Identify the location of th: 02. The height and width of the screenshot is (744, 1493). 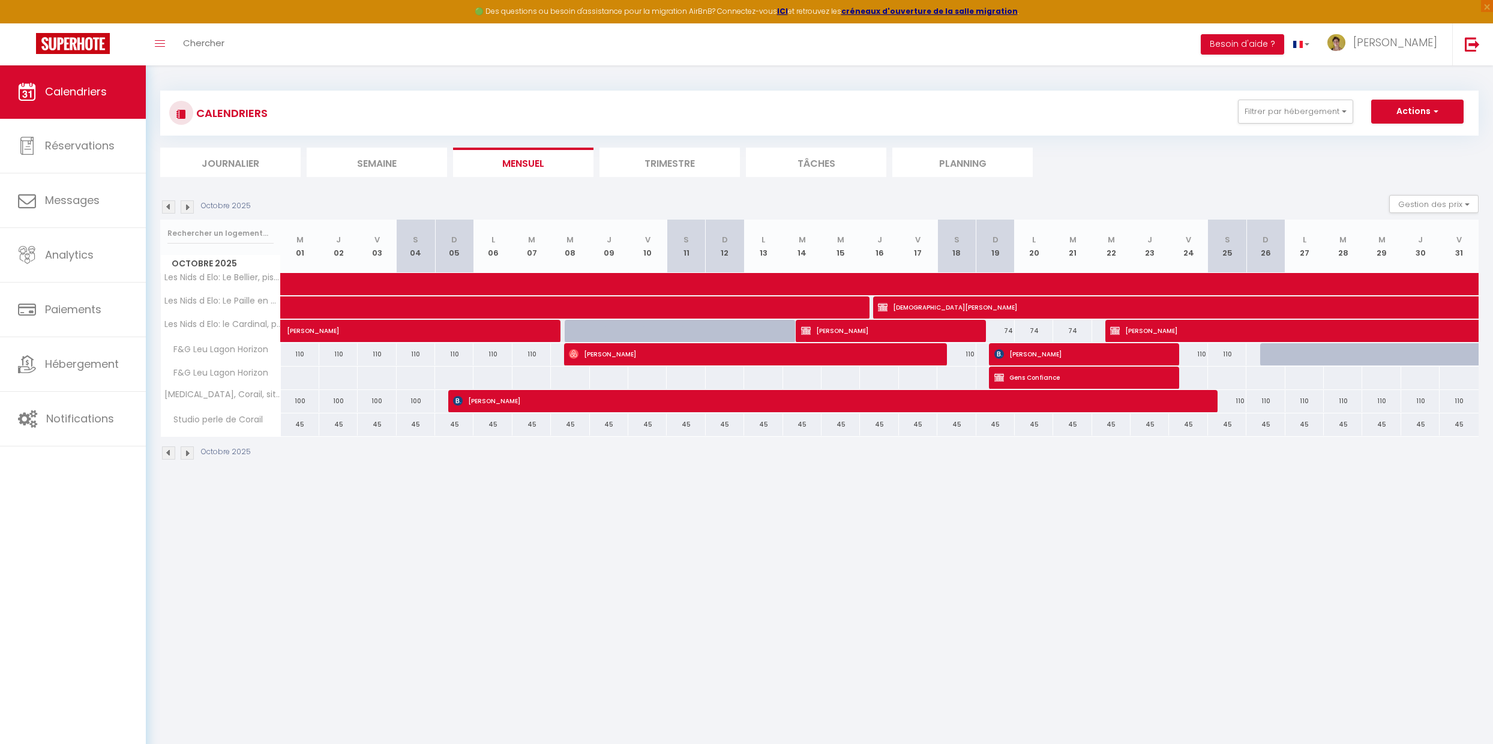
(338, 246).